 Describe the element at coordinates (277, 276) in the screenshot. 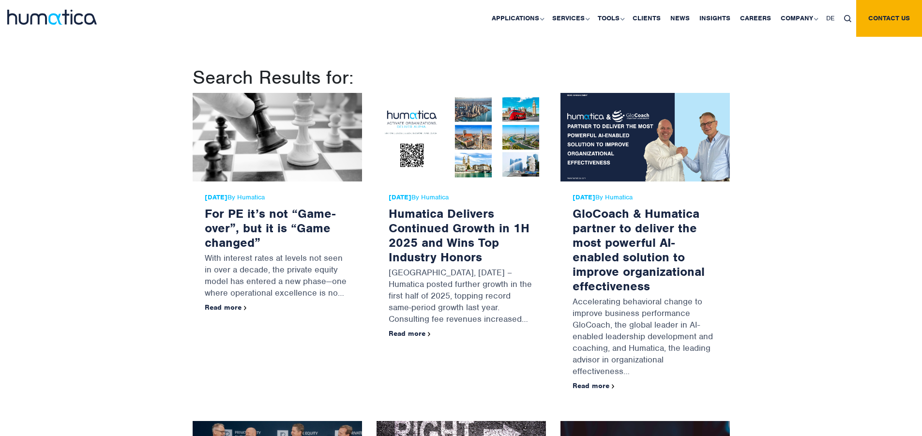

I see `p: With interest rates at levels not seen in over a decade, the private equity model has entered a n...` at that location.